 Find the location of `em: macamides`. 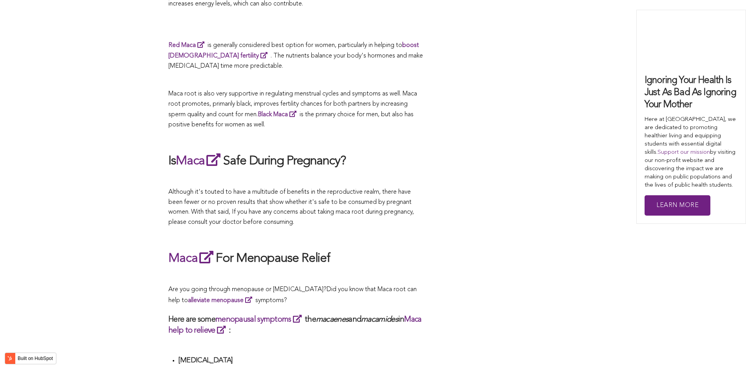

em: macamides is located at coordinates (380, 320).